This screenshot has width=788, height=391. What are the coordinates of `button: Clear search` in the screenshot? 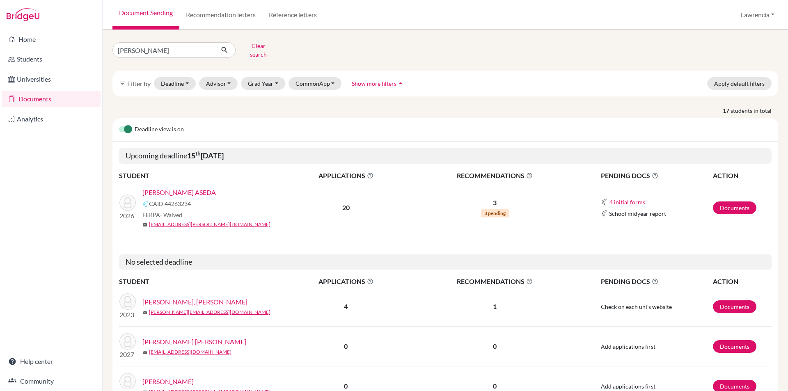 It's located at (258, 50).